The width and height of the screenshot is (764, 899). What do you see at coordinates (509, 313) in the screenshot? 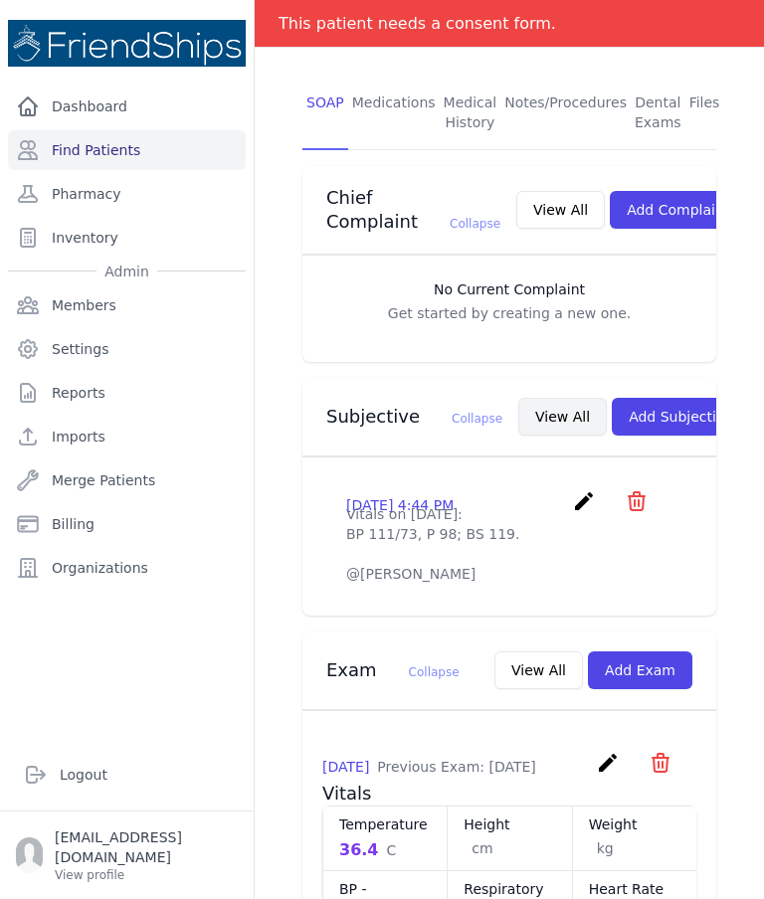
I see `p: Get started by creating a new one.` at bounding box center [509, 313].